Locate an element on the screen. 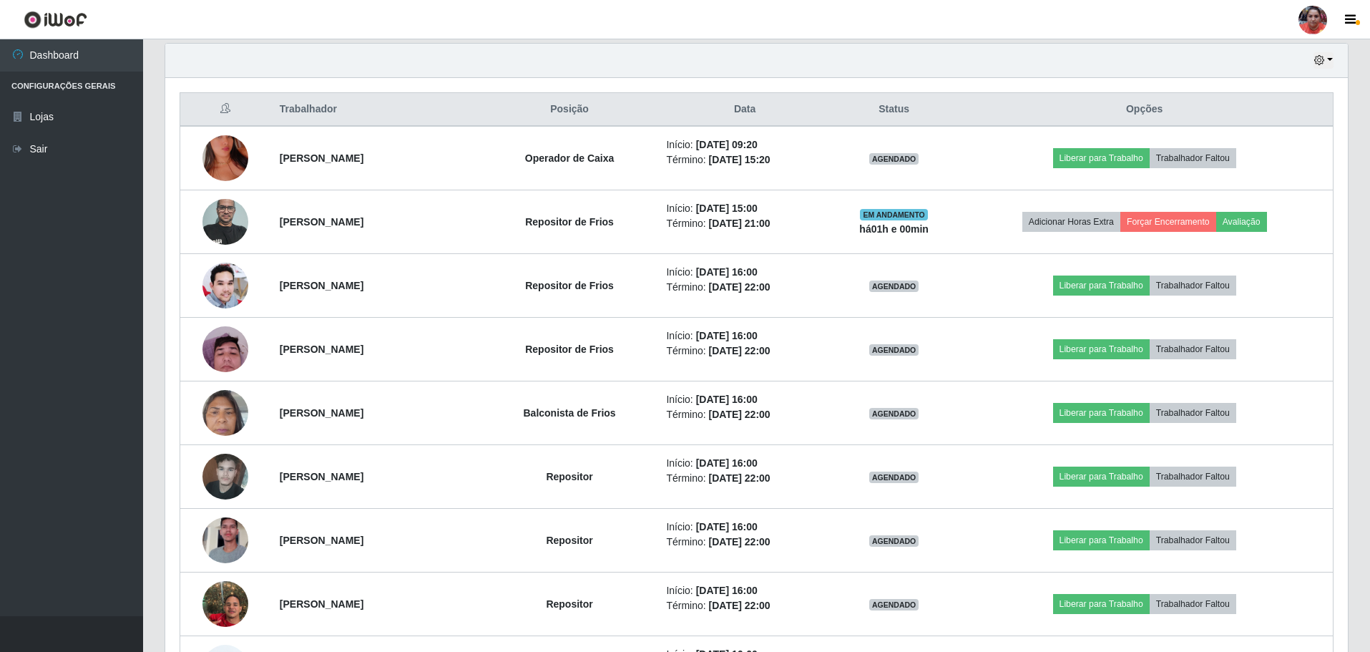 Image resolution: width=1370 pixels, height=652 pixels. button: Forçar Encerramento is located at coordinates (1168, 222).